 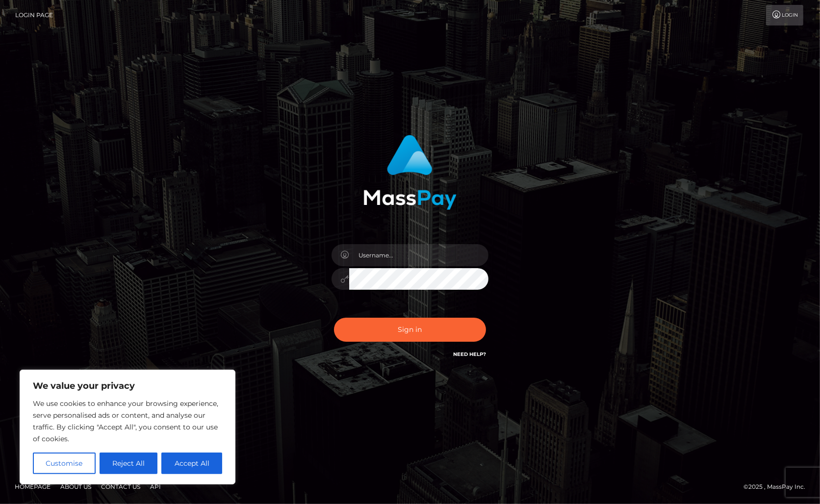 What do you see at coordinates (778, 487) in the screenshot?
I see `div: © 2025 , MassPay Inc.` at bounding box center [778, 487].